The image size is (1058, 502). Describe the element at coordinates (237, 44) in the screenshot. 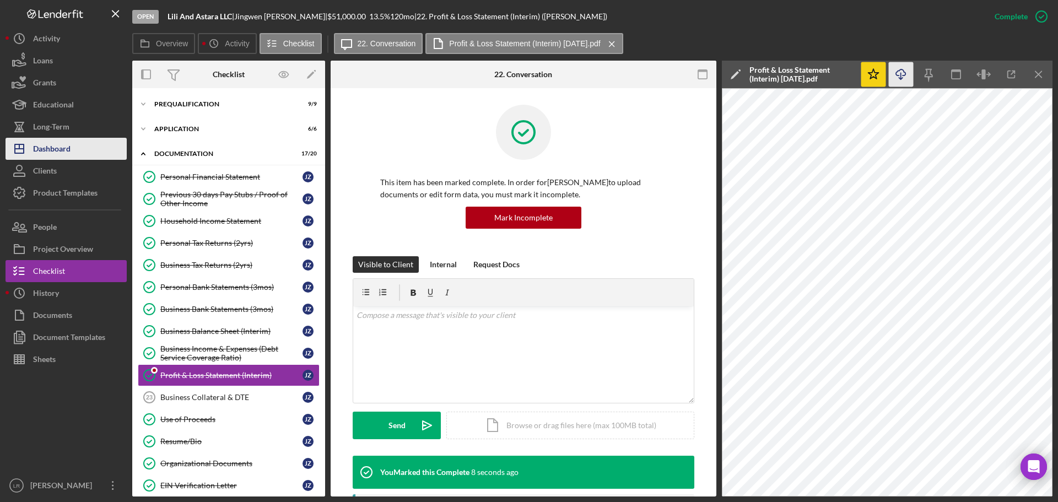

I see `label: Activity` at that location.